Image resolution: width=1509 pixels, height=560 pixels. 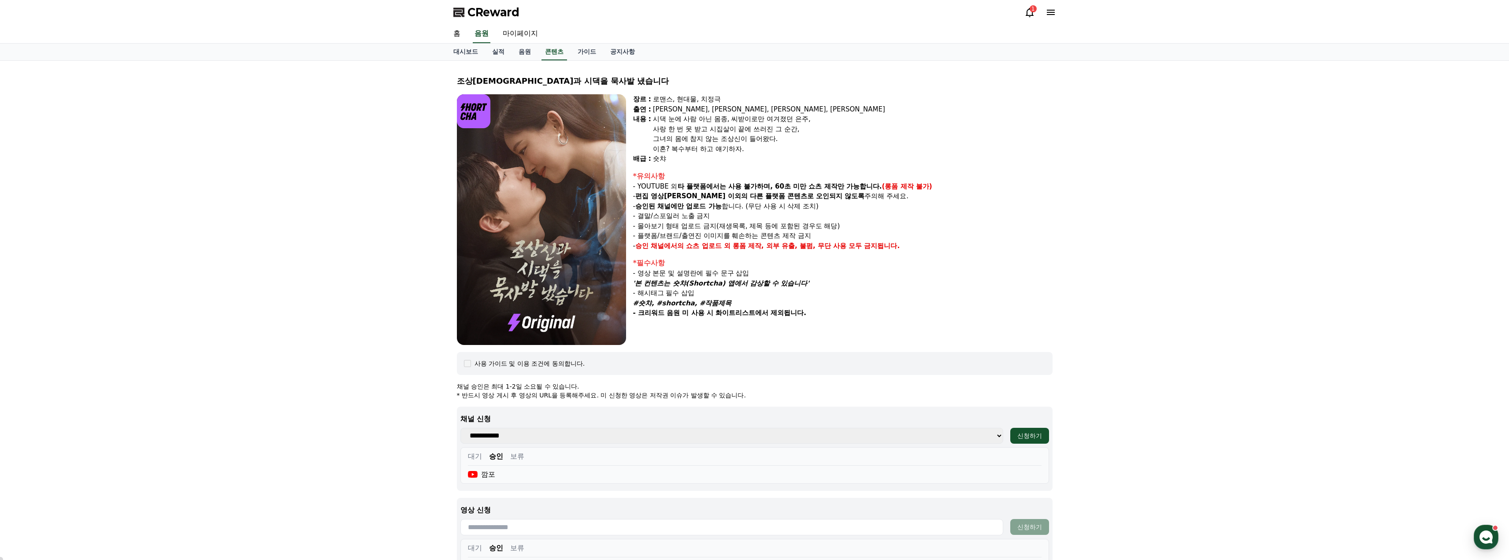 I want to click on strong: 승인된 채널에만 업로드 가능, so click(x=679, y=206).